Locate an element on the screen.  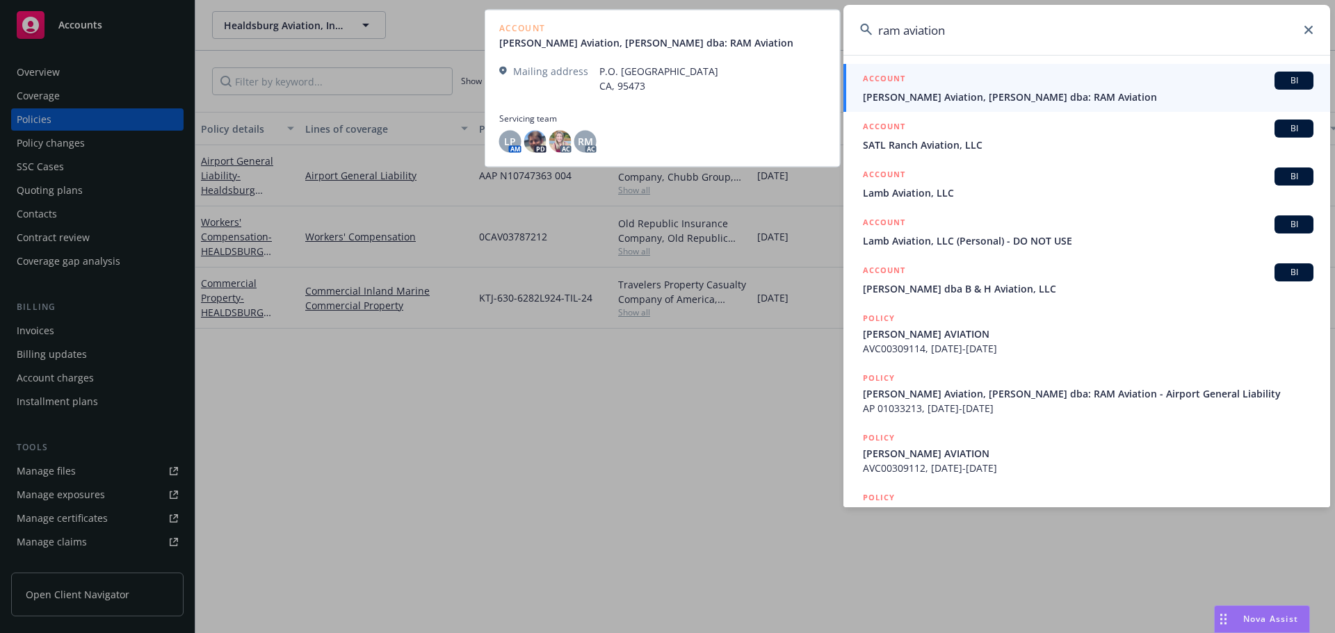
a: ACCOUNTBISATL Ranch Aviation, LLC is located at coordinates (1087, 136).